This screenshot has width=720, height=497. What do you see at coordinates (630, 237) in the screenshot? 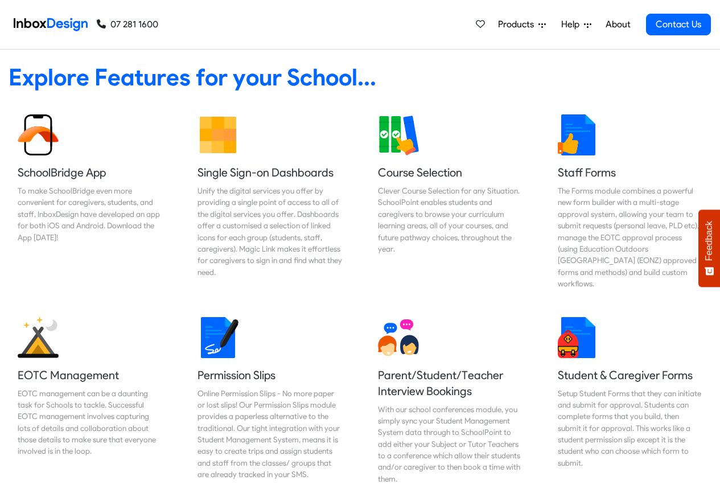
I see `div: The Forms module combines a powerful new form builder with a multi-stage approval system, allowin...` at bounding box center [630, 237].